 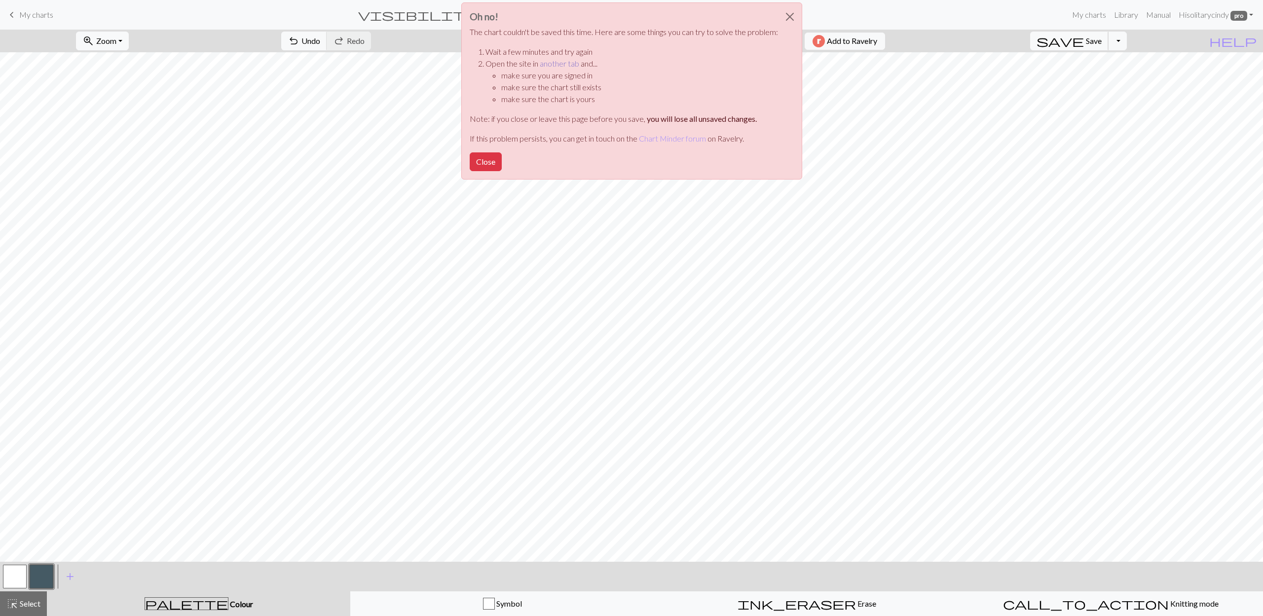 I want to click on h3: Oh no!, so click(x=624, y=16).